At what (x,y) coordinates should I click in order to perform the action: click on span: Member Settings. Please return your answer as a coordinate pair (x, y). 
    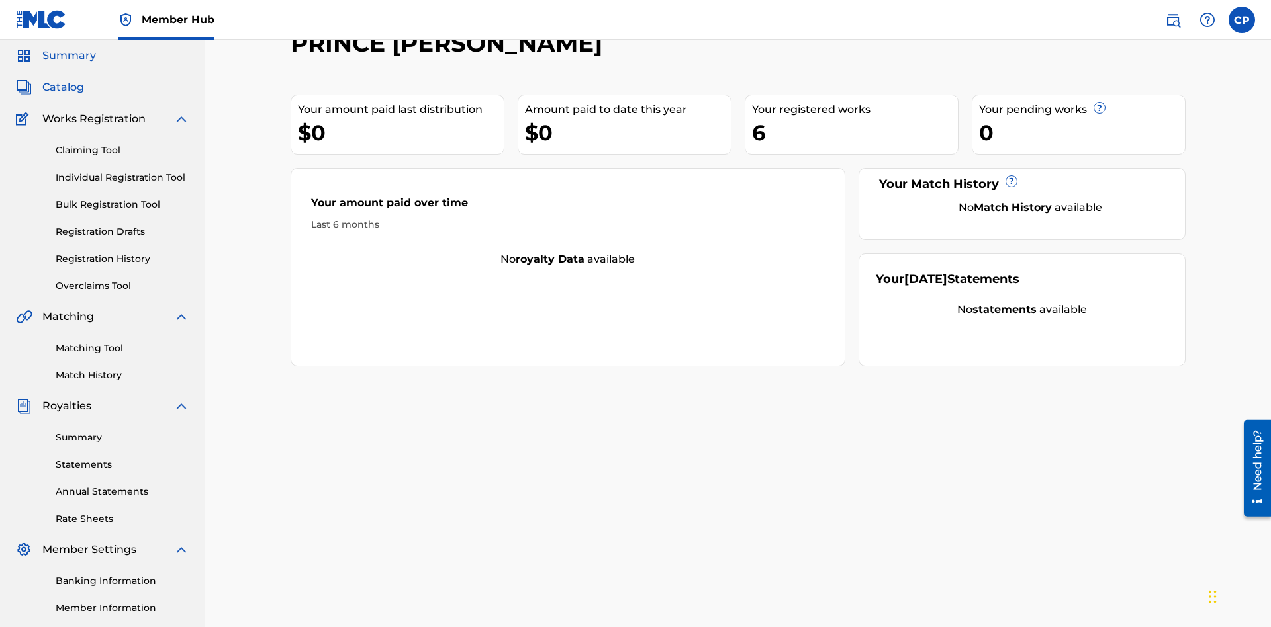
    Looking at the image, I should click on (89, 550).